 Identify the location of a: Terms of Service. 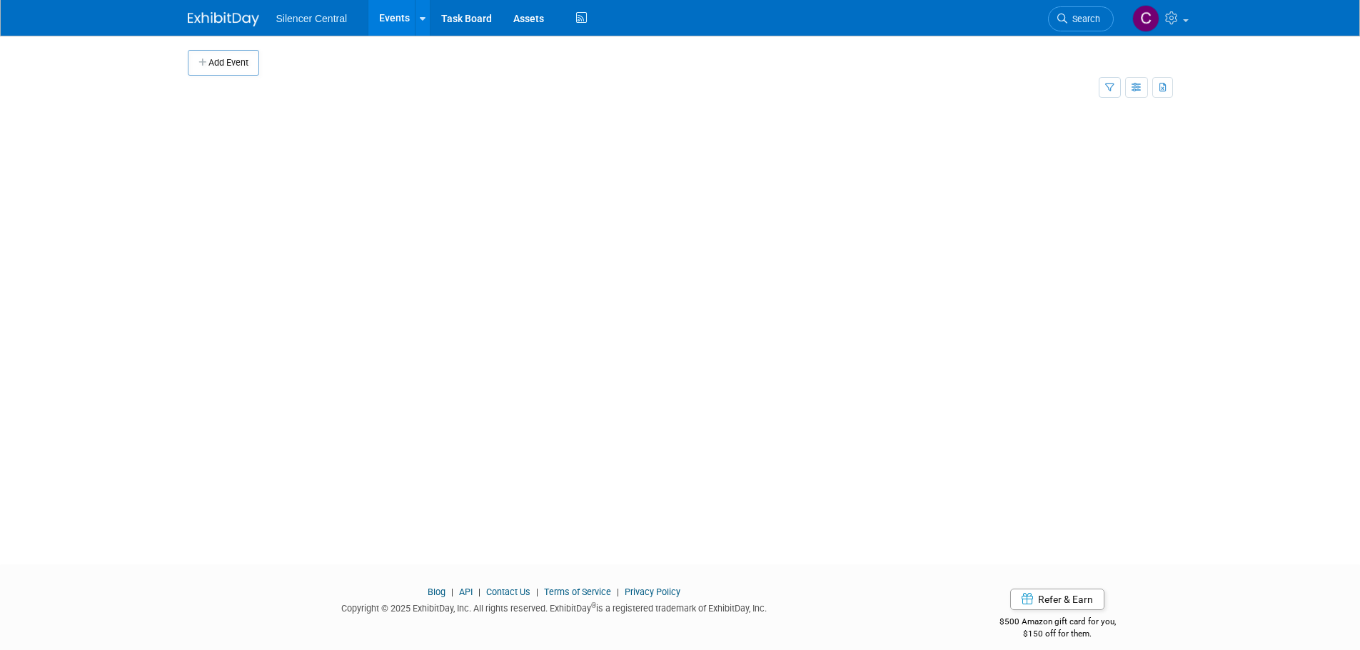
(577, 592).